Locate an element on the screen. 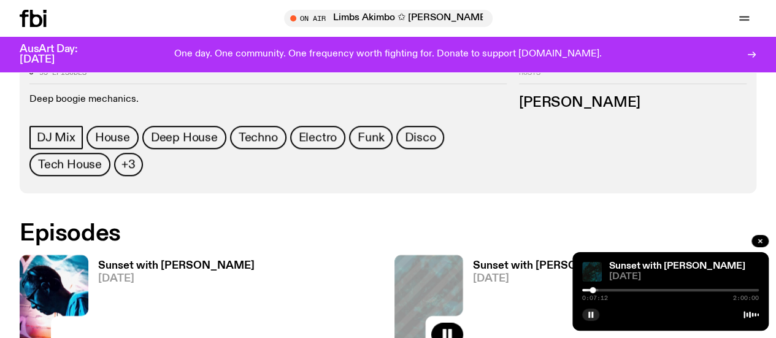  span: Disco is located at coordinates (420, 137).